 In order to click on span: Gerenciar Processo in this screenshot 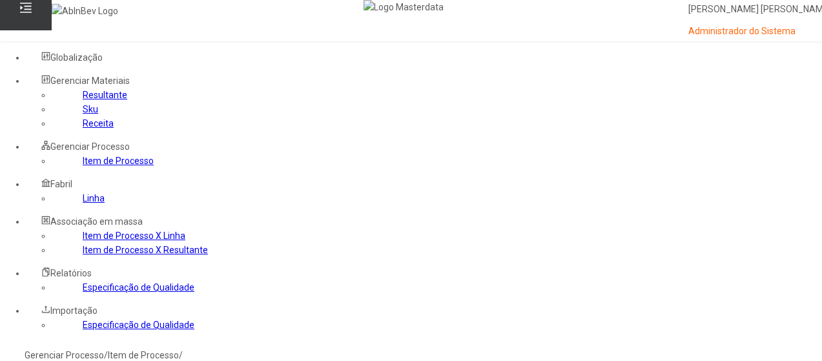, I will do `click(90, 147)`.